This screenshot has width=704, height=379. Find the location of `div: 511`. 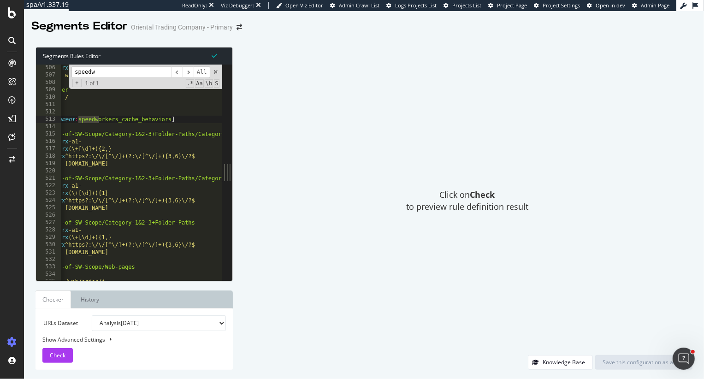

div: 511 is located at coordinates (48, 105).